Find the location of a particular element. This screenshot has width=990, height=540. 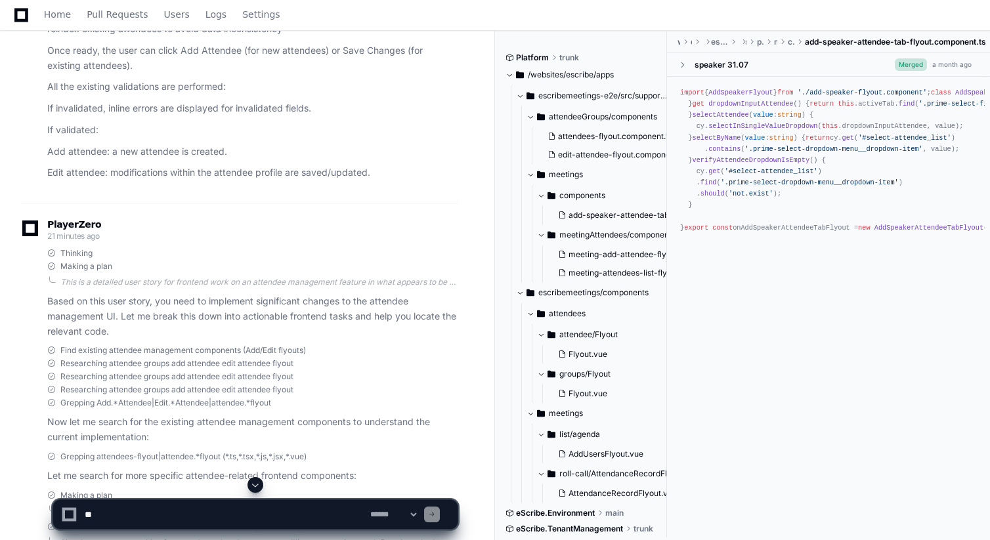

span: support is located at coordinates (746, 42).